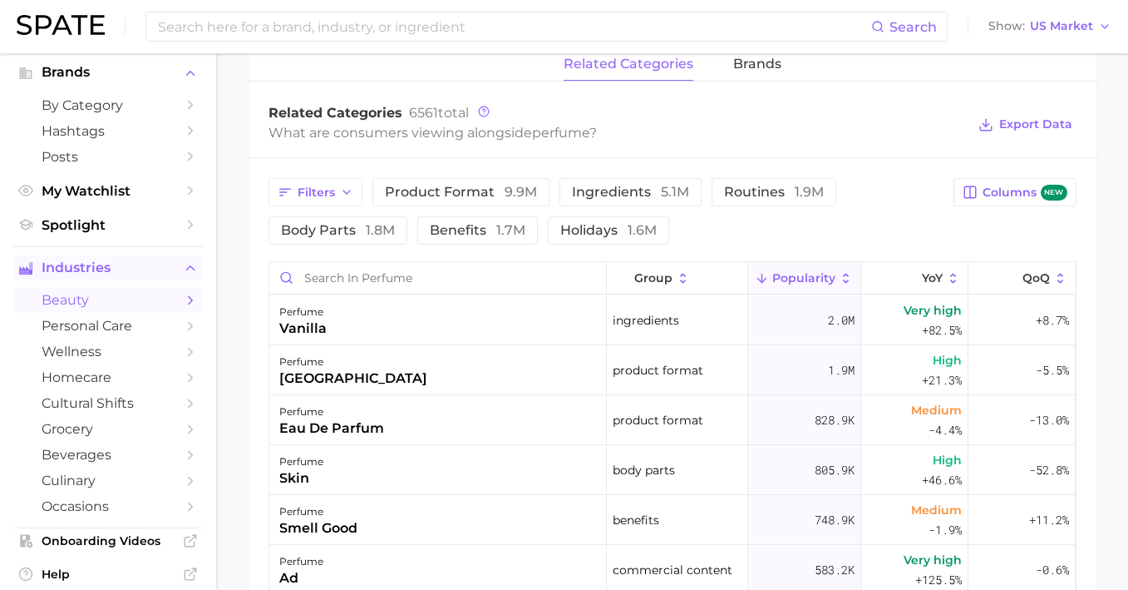 The height and width of the screenshot is (590, 1128). I want to click on button: perfumevanillaingredients2.0mVery high+82.5%+8.7%, so click(673, 320).